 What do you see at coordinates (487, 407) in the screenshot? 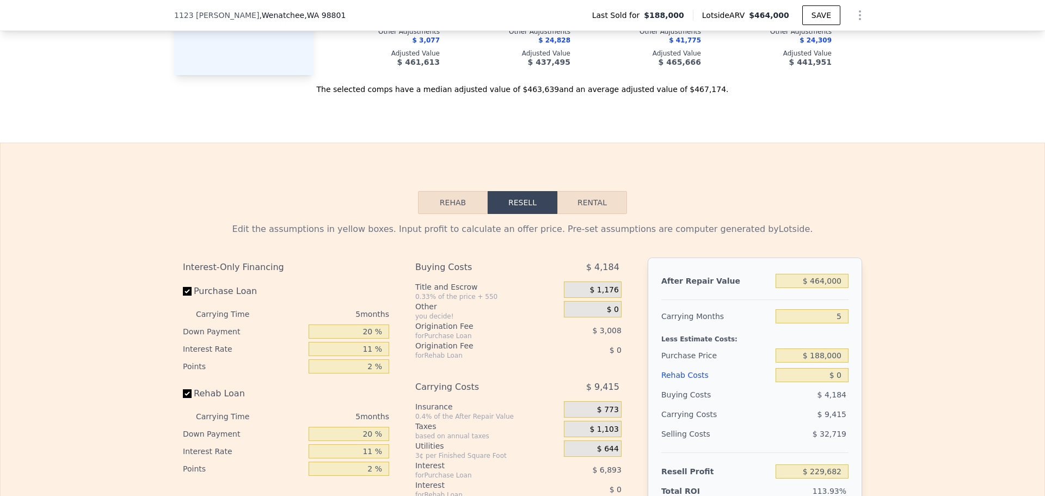
I see `div: Insurance` at bounding box center [487, 407].